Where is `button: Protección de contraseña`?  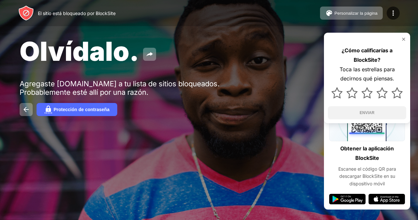
button: Protección de contraseña is located at coordinates (77, 109).